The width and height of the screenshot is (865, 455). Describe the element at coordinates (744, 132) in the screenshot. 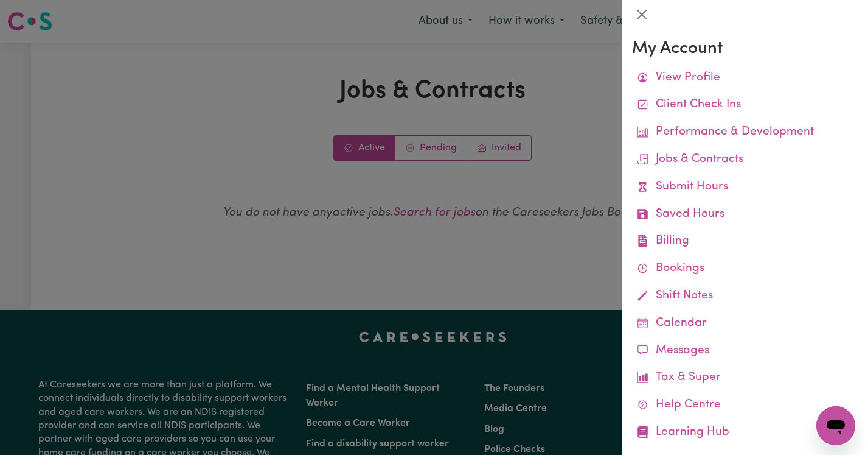

I see `a: Performance & Development` at that location.